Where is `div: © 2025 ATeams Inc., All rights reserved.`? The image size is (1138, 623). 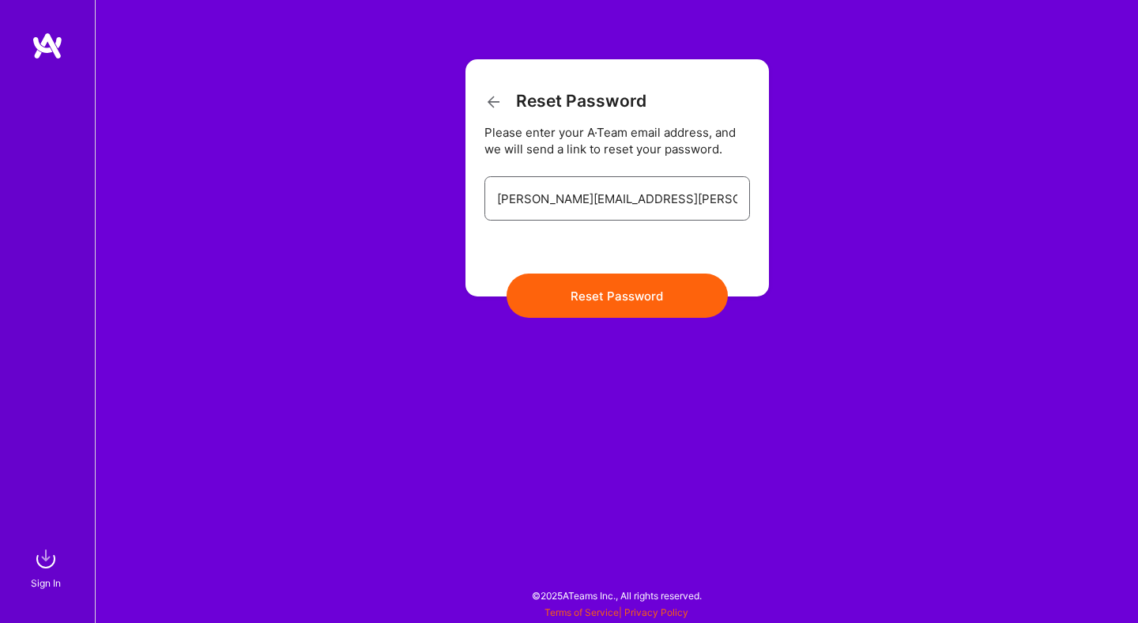
div: © 2025 ATeams Inc., All rights reserved. is located at coordinates (617, 595).